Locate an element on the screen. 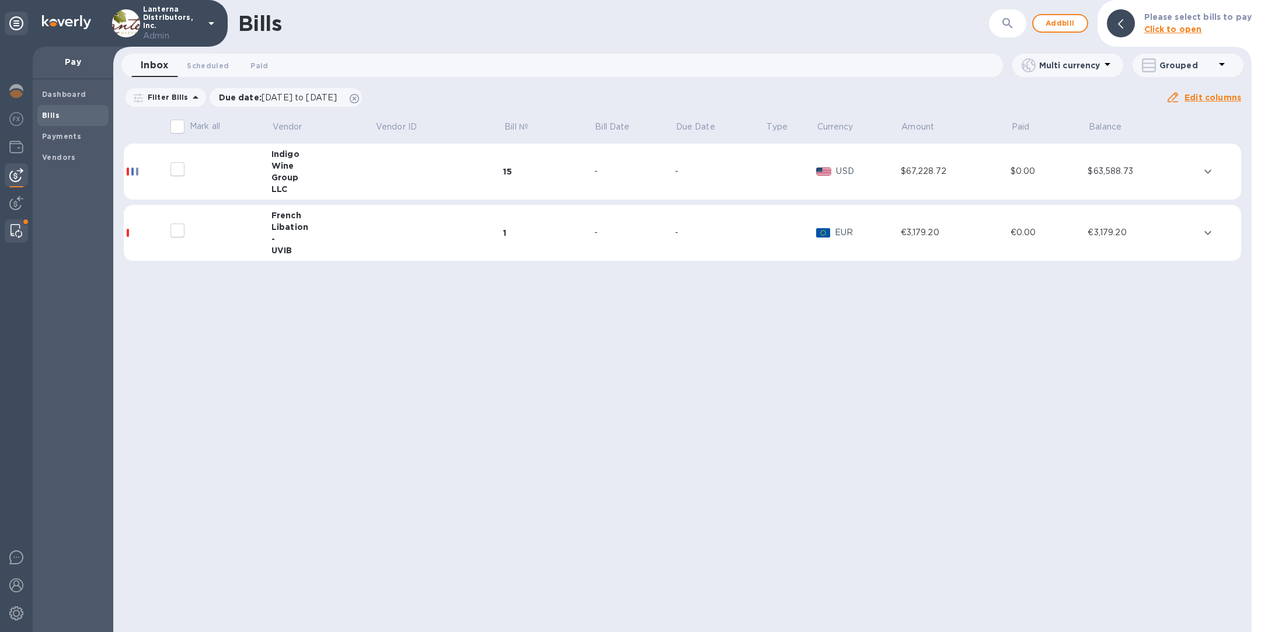 This screenshot has height=632, width=1261. div: €0.00 is located at coordinates (1049, 232).